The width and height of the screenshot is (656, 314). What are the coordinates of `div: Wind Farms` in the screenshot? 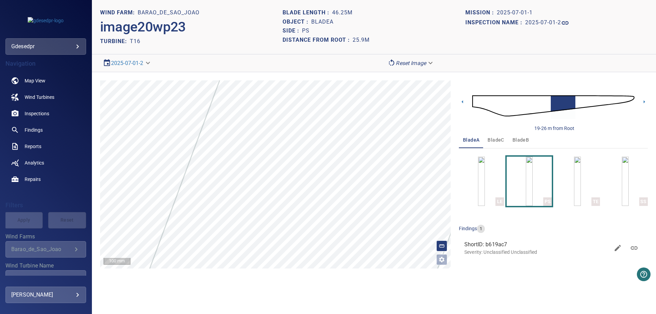 It's located at (46, 249).